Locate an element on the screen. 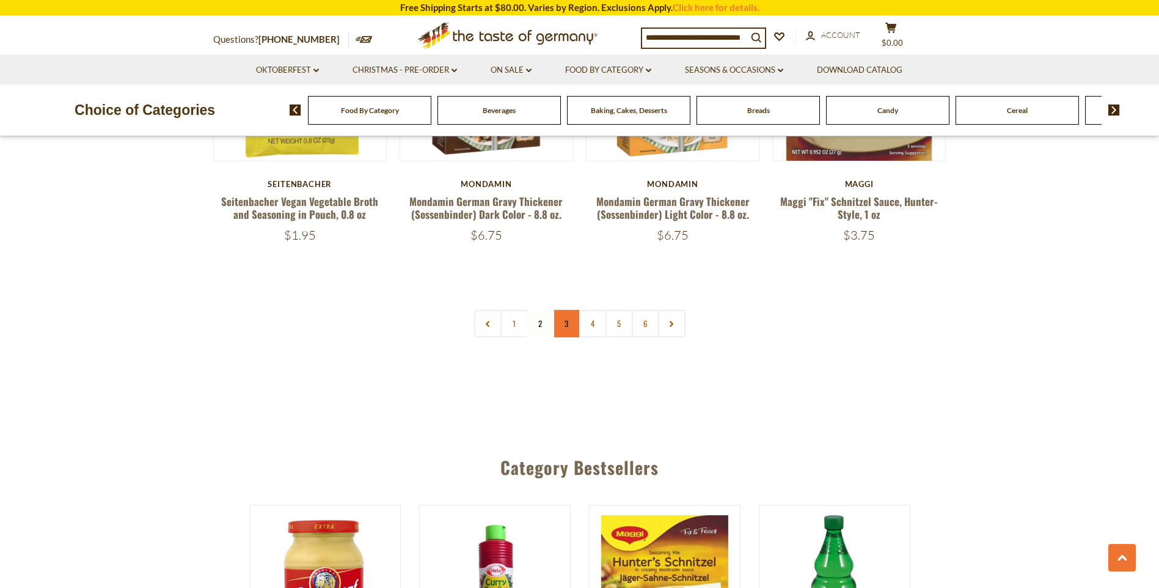  a: 1 is located at coordinates (514, 323).